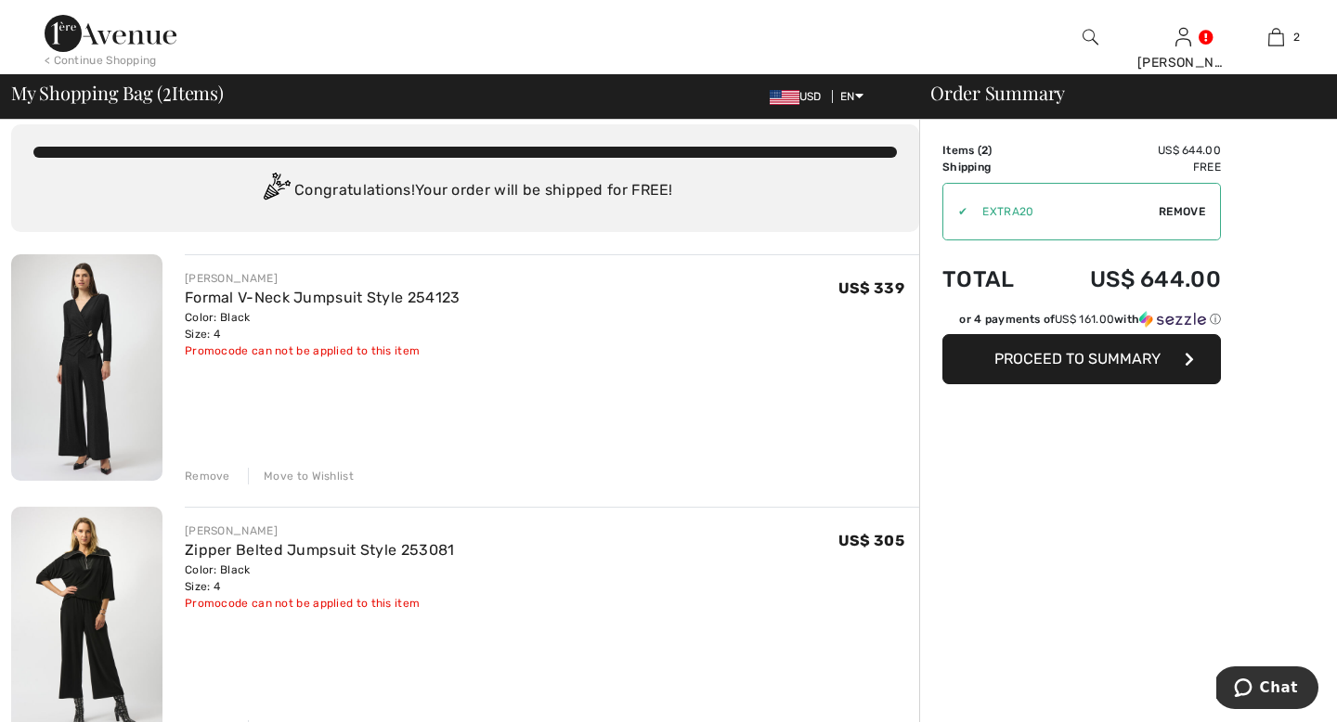 Image resolution: width=1337 pixels, height=722 pixels. I want to click on div: Move to Wishlist, so click(301, 476).